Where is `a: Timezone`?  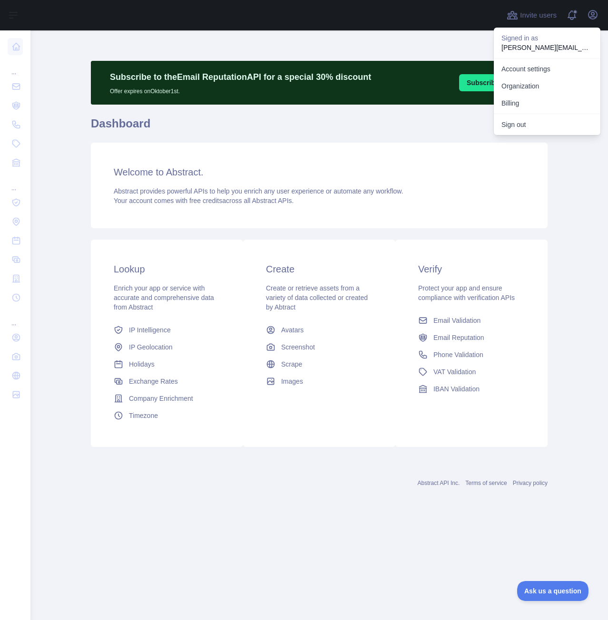
a: Timezone is located at coordinates (167, 416).